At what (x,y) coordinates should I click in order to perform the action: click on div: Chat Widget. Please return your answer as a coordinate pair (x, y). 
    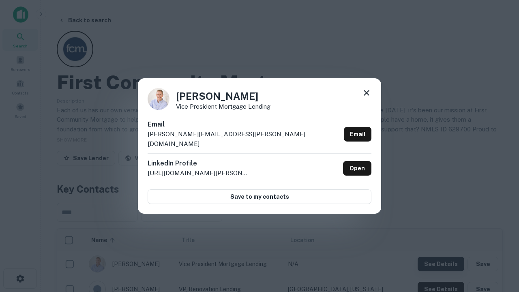
    Looking at the image, I should click on (498, 220).